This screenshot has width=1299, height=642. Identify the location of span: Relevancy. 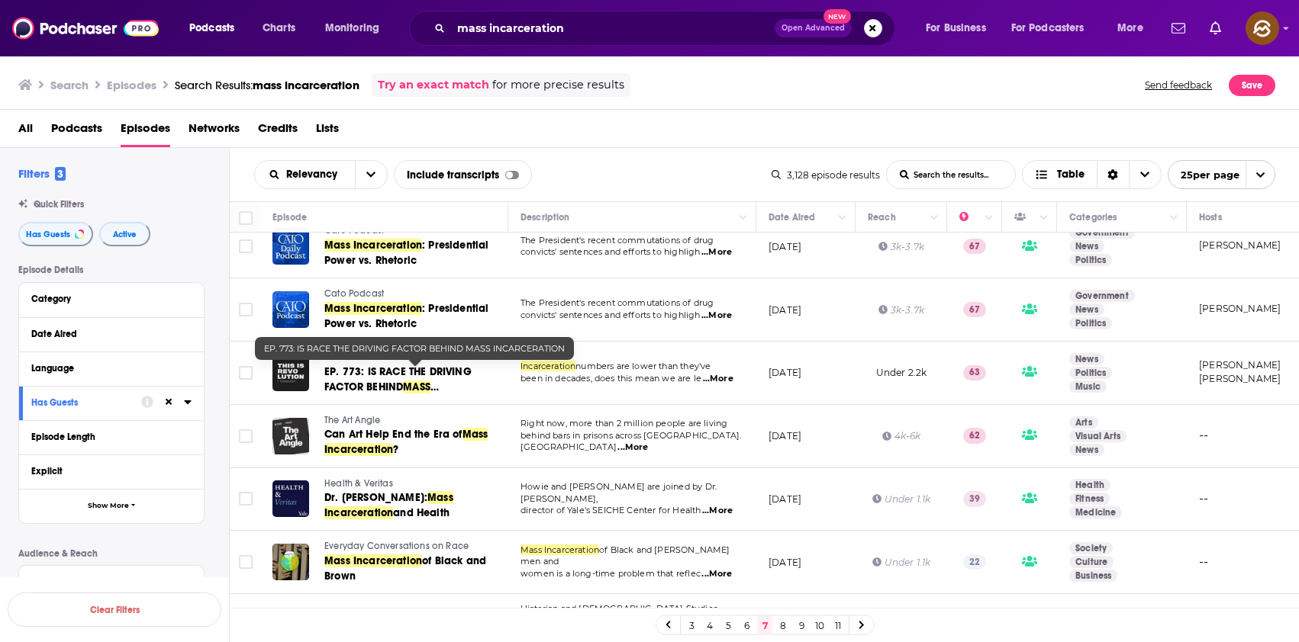
(314, 175).